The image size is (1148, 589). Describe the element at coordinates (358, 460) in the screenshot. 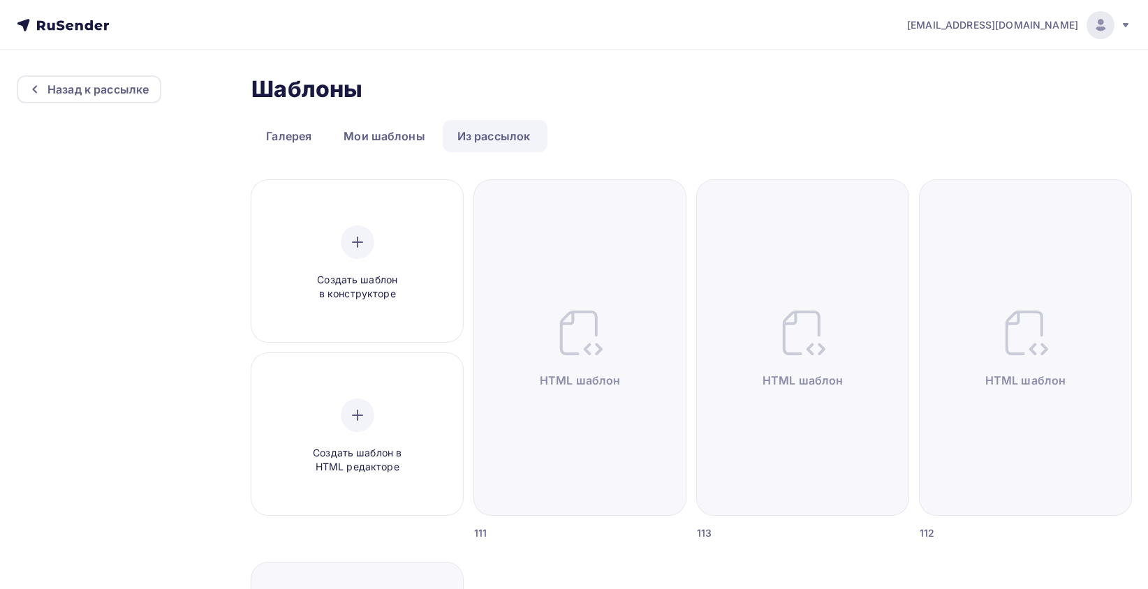

I see `span: Создать шаблон в HTML редакторе` at that location.